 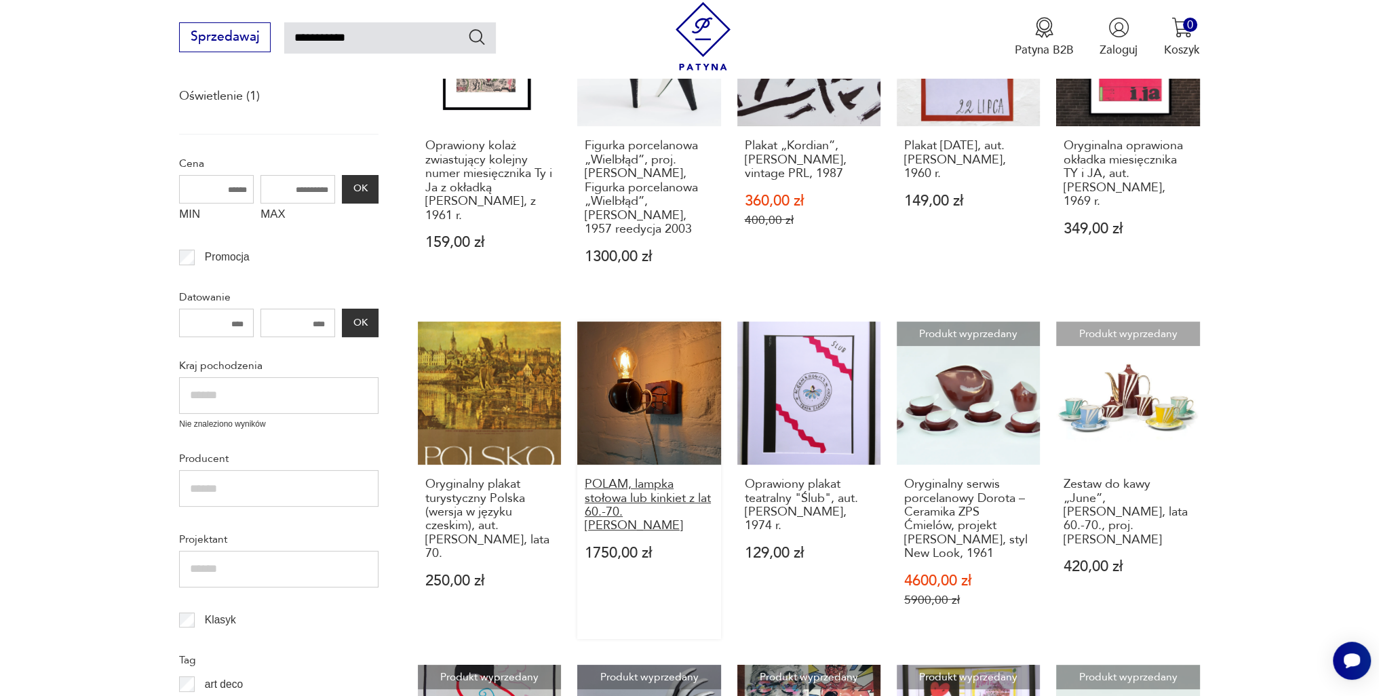 What do you see at coordinates (279, 539) in the screenshot?
I see `p: Projektant` at bounding box center [279, 539].